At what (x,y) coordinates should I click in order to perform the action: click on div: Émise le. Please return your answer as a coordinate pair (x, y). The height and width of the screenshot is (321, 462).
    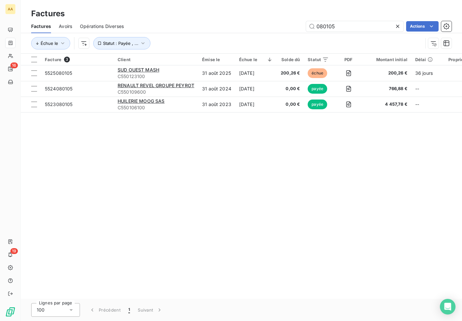
    Looking at the image, I should click on (217, 59).